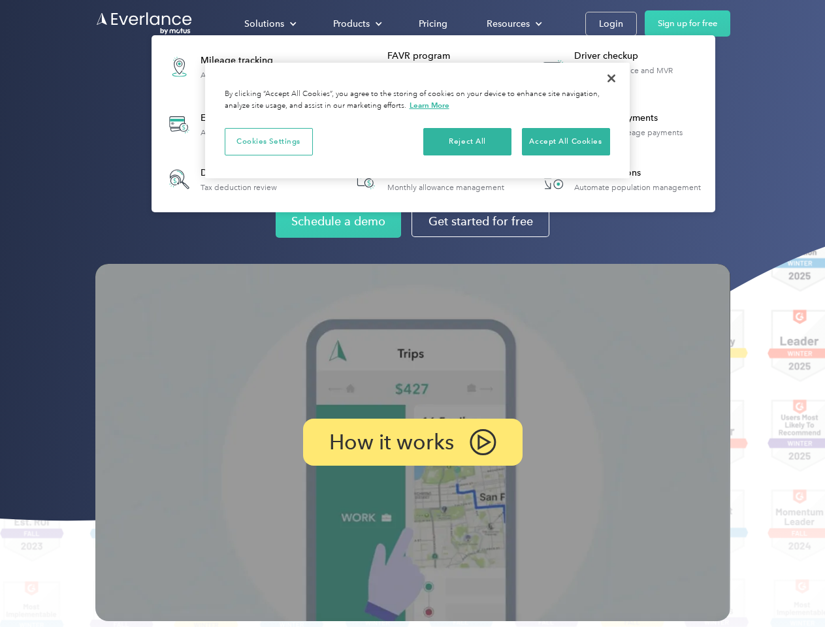  What do you see at coordinates (238, 187) in the screenshot?
I see `div: Tax deduction review` at bounding box center [238, 187].